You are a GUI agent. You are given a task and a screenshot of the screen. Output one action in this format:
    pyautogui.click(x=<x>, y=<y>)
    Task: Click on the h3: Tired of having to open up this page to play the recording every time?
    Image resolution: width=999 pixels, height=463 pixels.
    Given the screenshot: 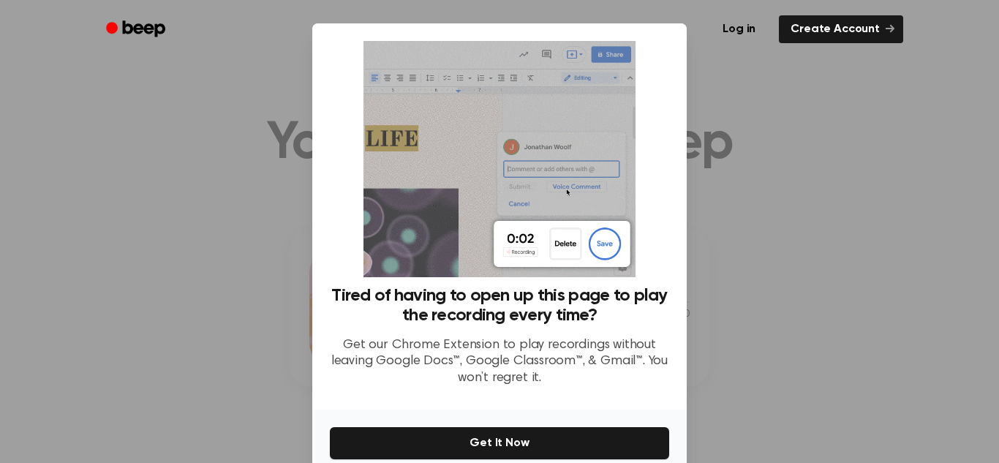 What is the action you would take?
    pyautogui.click(x=500, y=306)
    